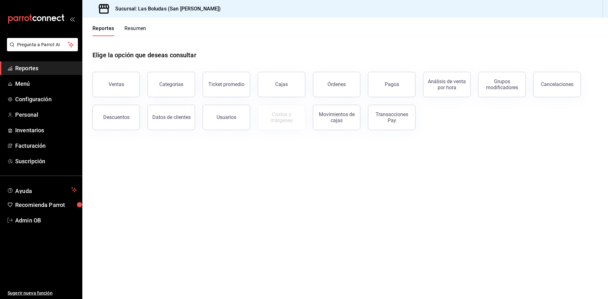 The image size is (608, 299). Describe the element at coordinates (42, 293) in the screenshot. I see `span: Sugerir nueva función` at that location.